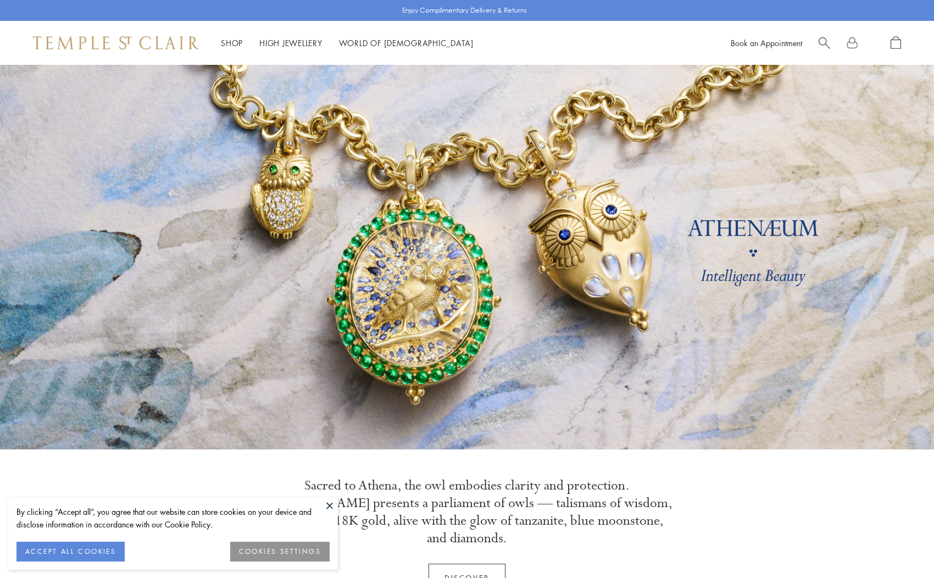 The height and width of the screenshot is (578, 934). Describe the element at coordinates (824, 43) in the screenshot. I see `a: Search` at that location.